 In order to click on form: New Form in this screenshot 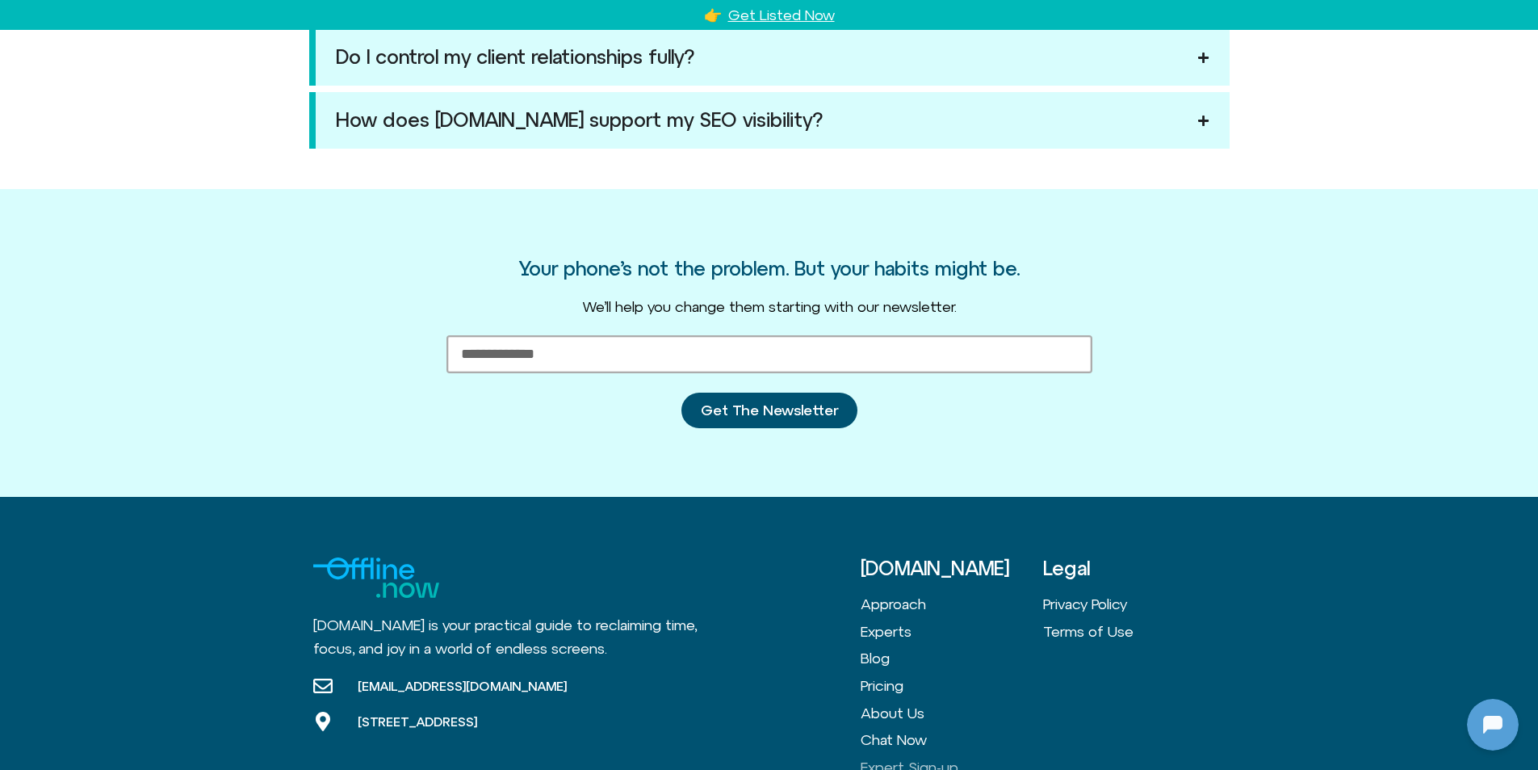, I will do `click(770, 391)`.